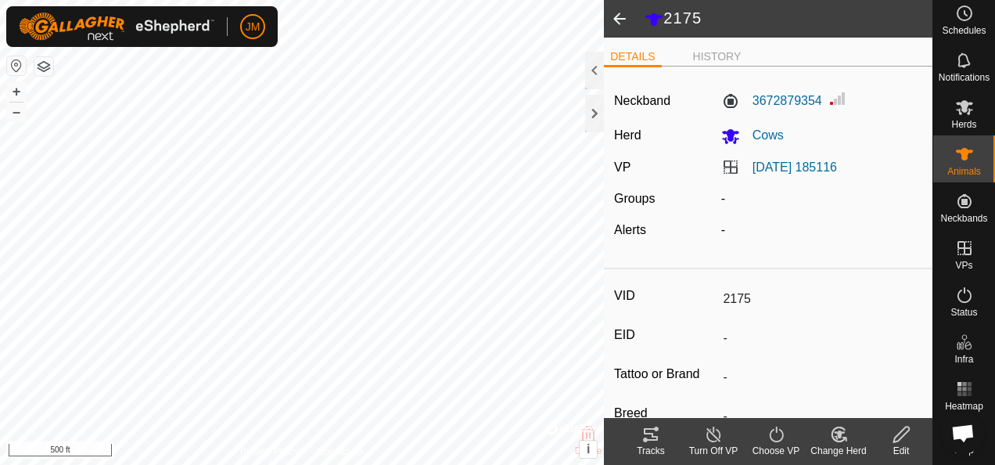 This screenshot has height=465, width=995. I want to click on div: Change Herd, so click(839, 451).